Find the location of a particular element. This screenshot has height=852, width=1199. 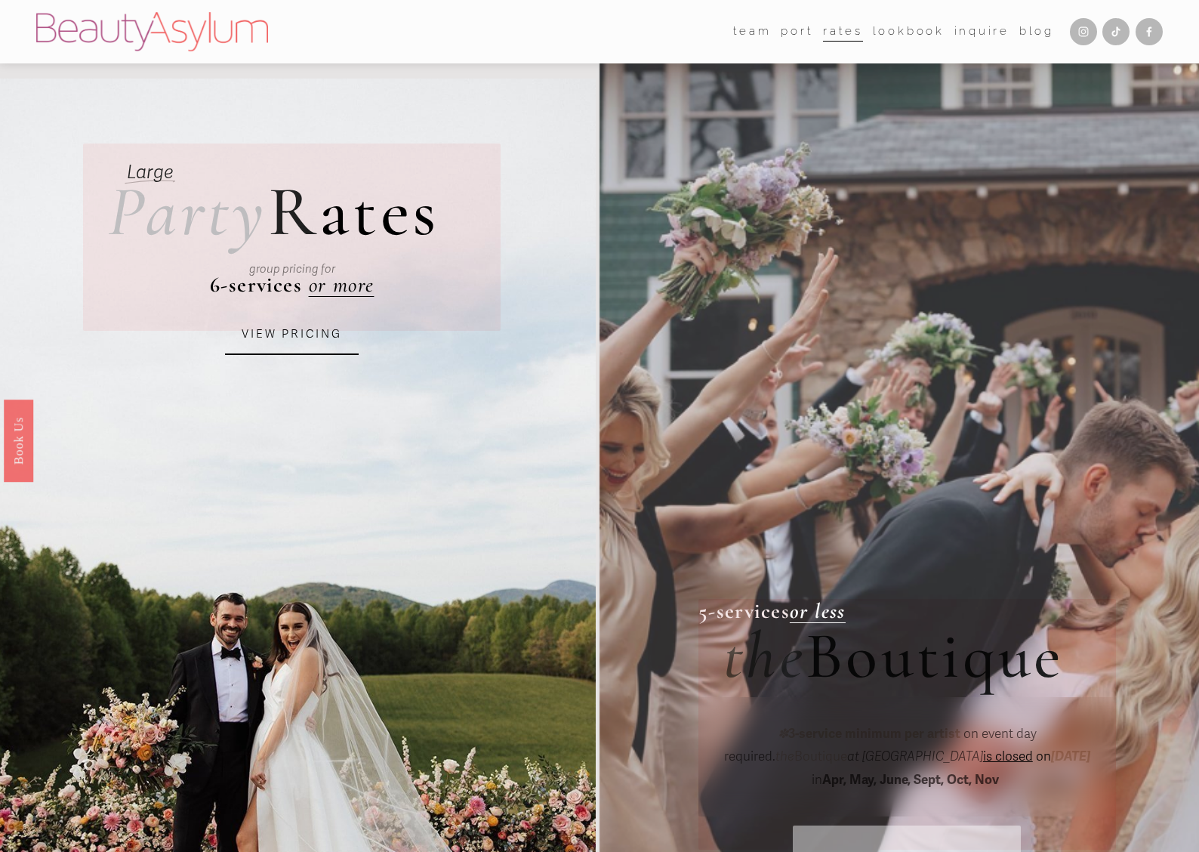

em: Large is located at coordinates (150, 172).